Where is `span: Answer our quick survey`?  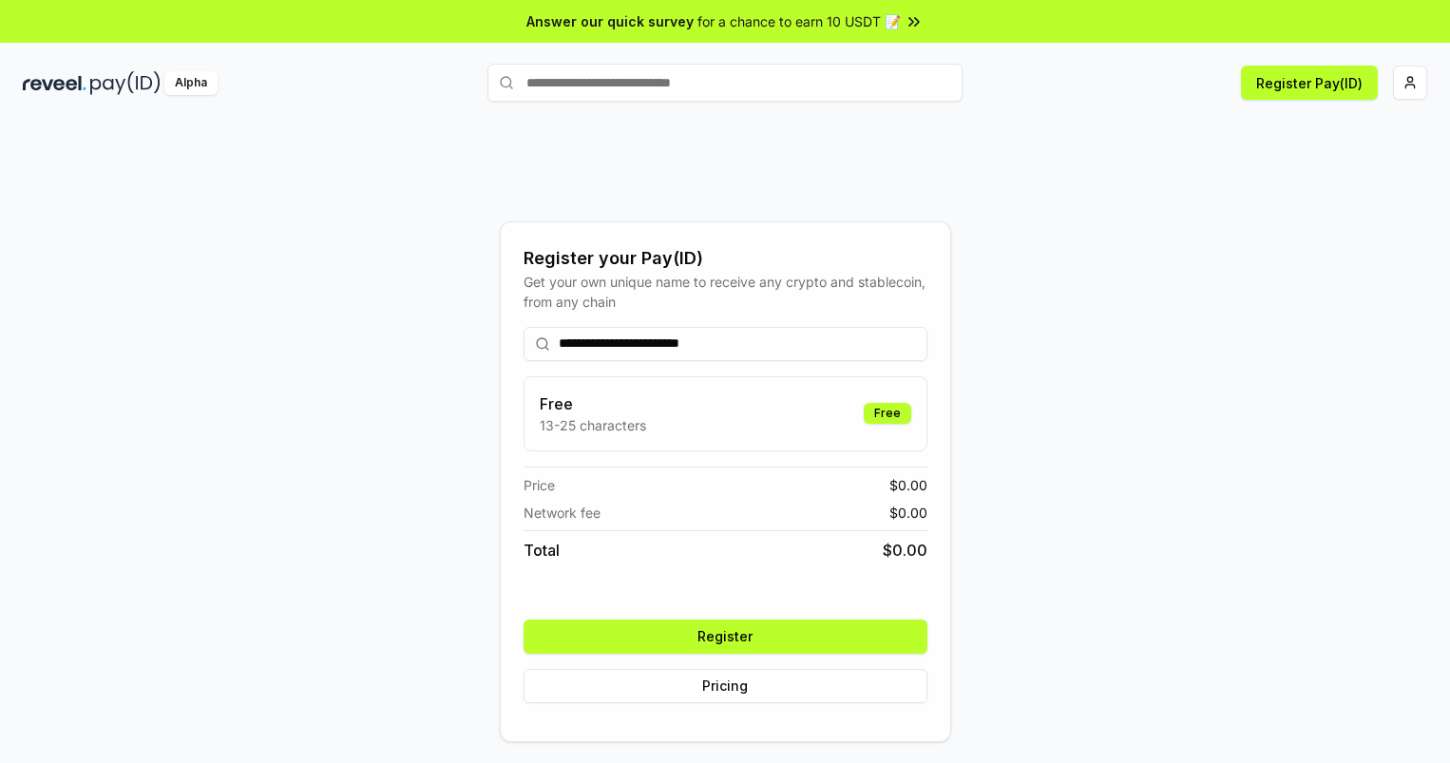 span: Answer our quick survey is located at coordinates (610, 21).